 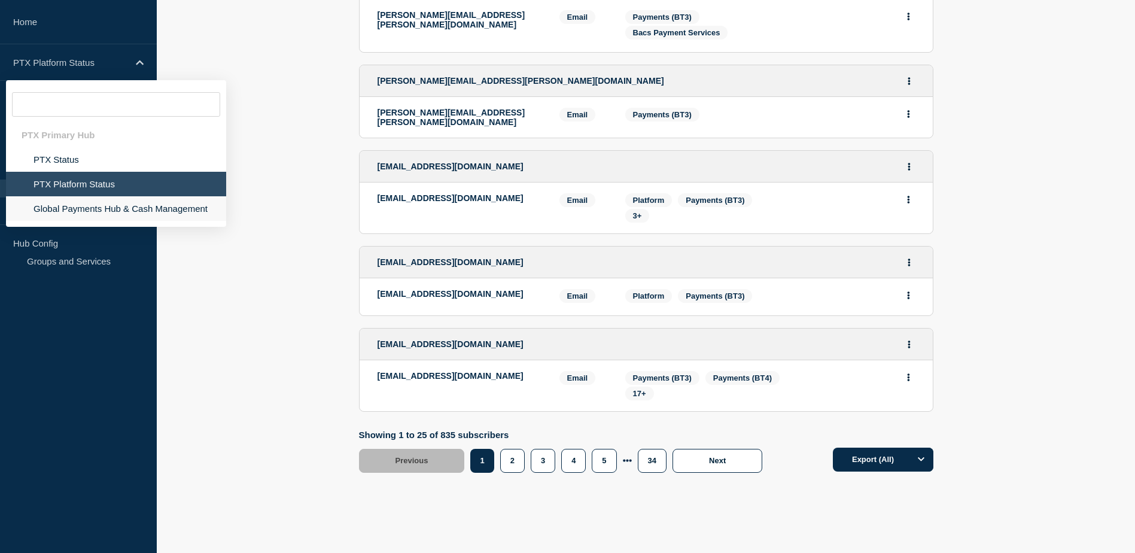 What do you see at coordinates (604, 461) in the screenshot?
I see `button: 5` at bounding box center [604, 461].